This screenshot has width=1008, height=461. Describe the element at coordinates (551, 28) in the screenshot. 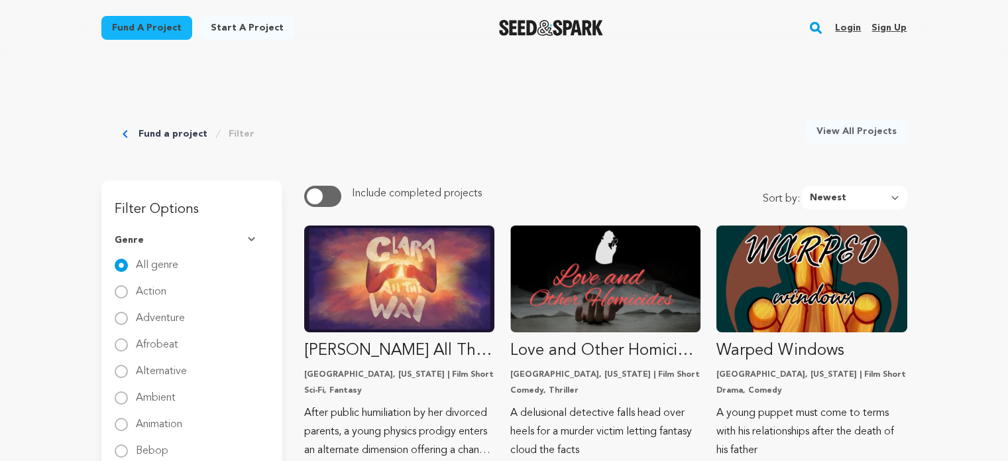

I see `img: Seed&Spark Logo Dark Mode` at that location.